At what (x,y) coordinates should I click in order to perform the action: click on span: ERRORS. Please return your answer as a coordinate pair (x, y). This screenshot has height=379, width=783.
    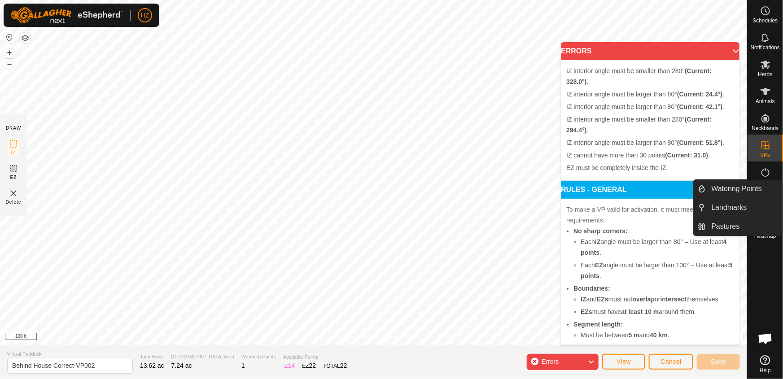
    Looking at the image, I should click on (576, 51).